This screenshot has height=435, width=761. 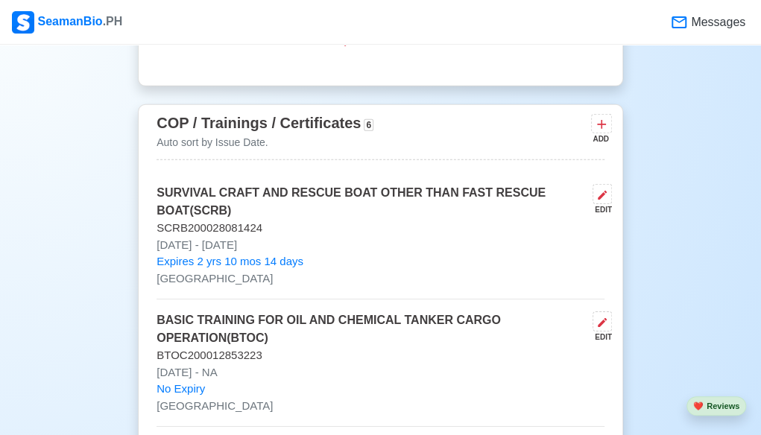 What do you see at coordinates (368, 125) in the screenshot?
I see `span: 6` at bounding box center [368, 125].